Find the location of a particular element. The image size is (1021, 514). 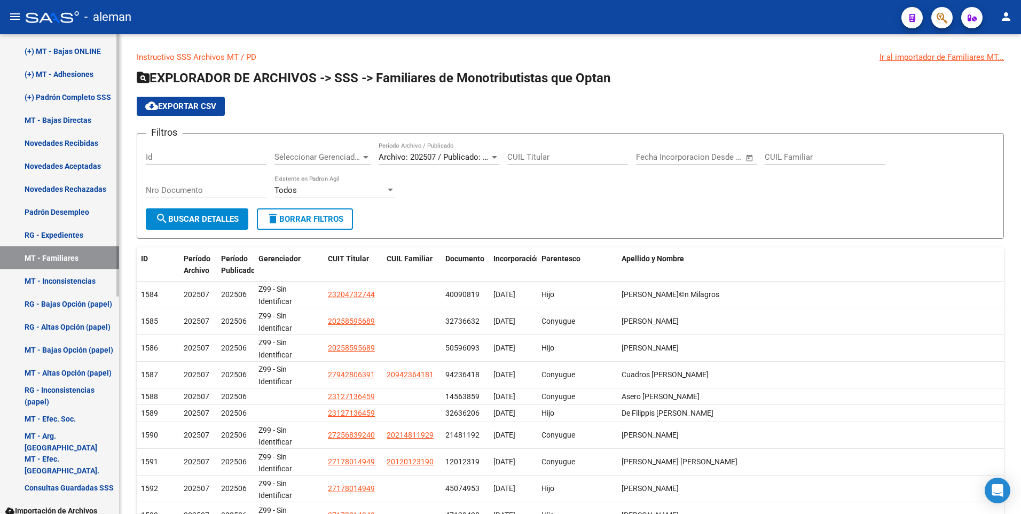

input: End date is located at coordinates (706, 157).